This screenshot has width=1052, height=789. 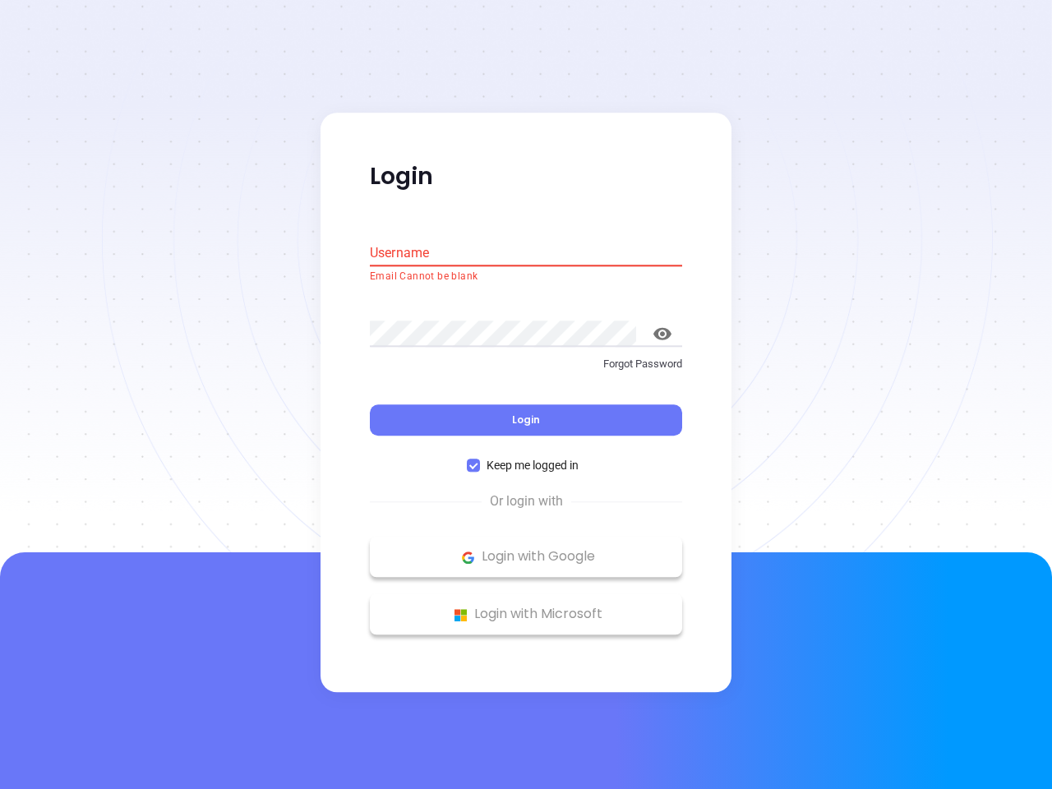 What do you see at coordinates (533, 466) in the screenshot?
I see `span: Keep me logged in` at bounding box center [533, 466].